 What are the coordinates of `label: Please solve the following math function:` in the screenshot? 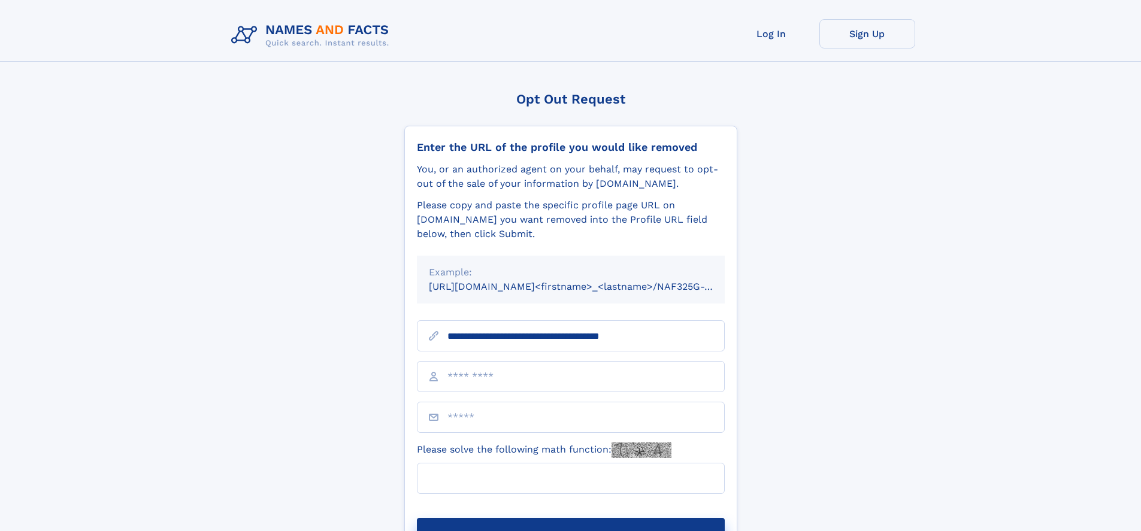 It's located at (544, 450).